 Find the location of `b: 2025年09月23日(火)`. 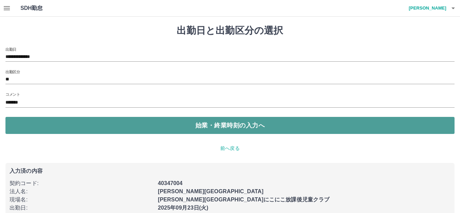

b: 2025年09月23日(火) is located at coordinates (183, 208).